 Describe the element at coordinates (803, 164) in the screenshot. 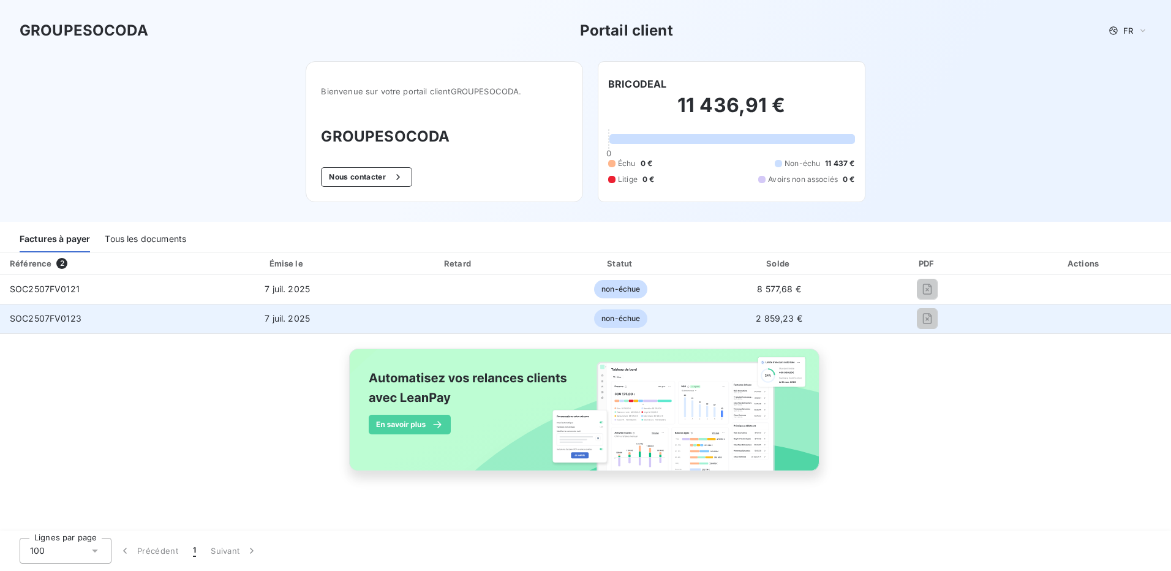

I see `span: Non-échu` at that location.